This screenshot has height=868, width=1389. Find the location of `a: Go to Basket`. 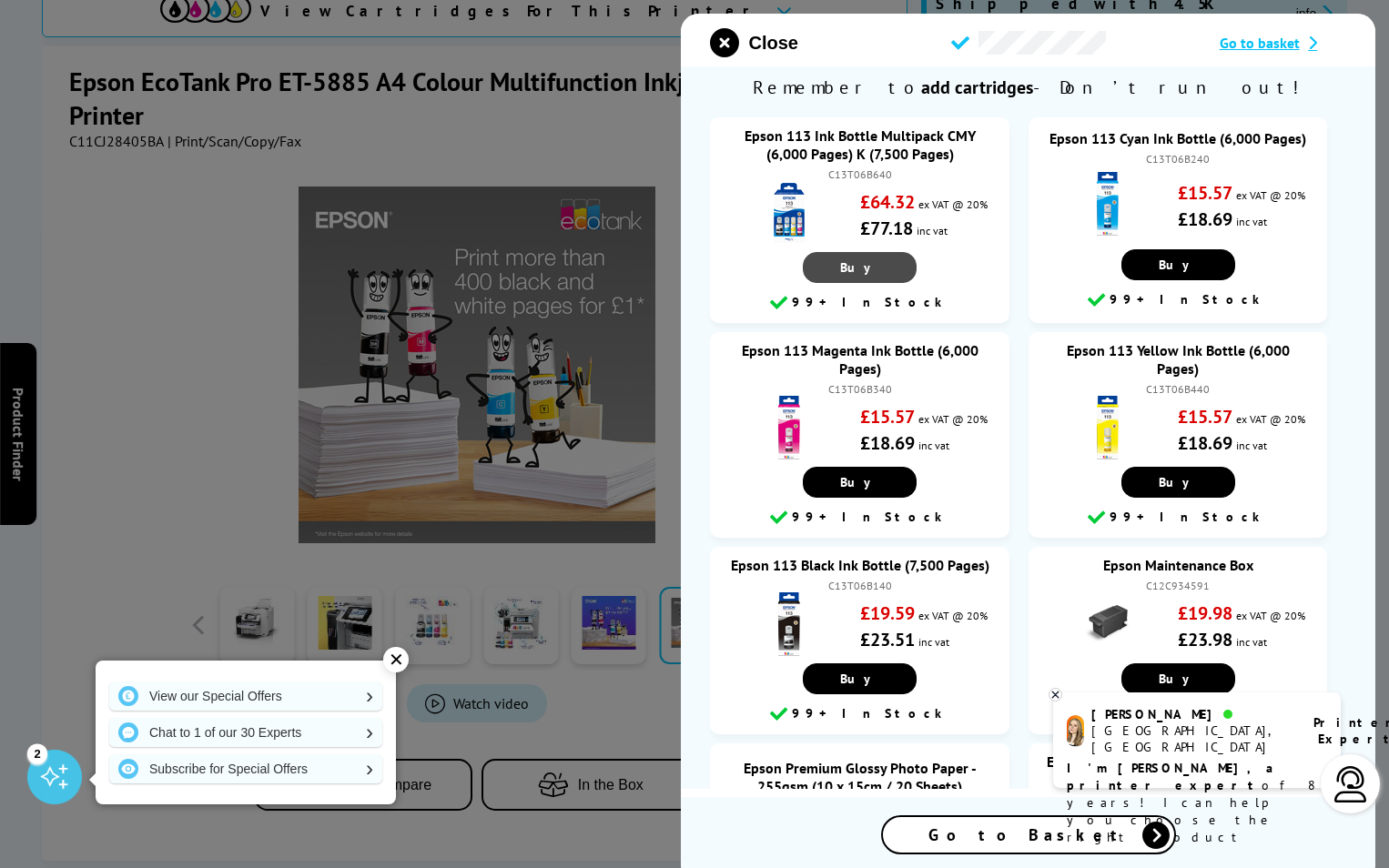

a: Go to Basket is located at coordinates (1028, 835).